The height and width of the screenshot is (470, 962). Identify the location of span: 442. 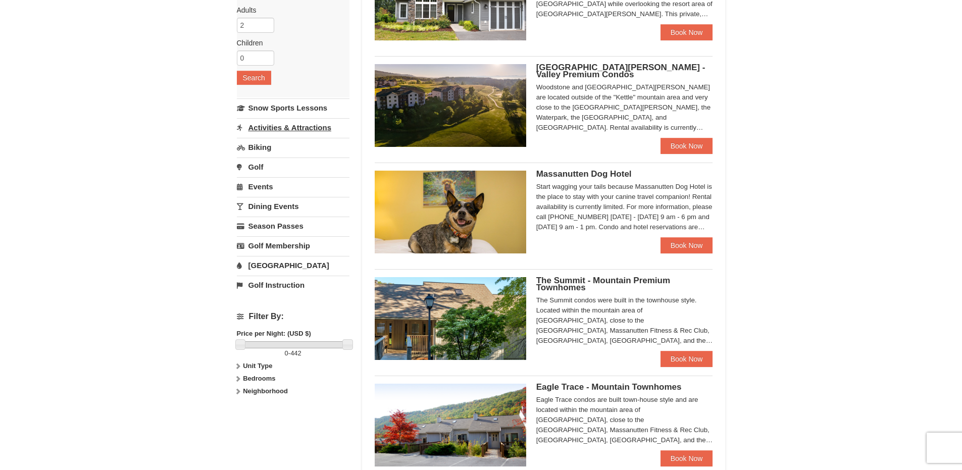
(296, 353).